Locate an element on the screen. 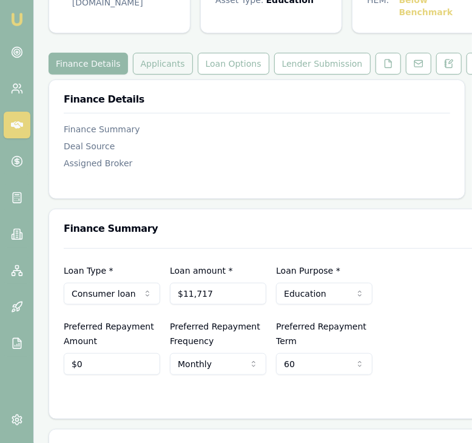 The height and width of the screenshot is (443, 472). label: Preferred Repayment Term is located at coordinates (321, 334).